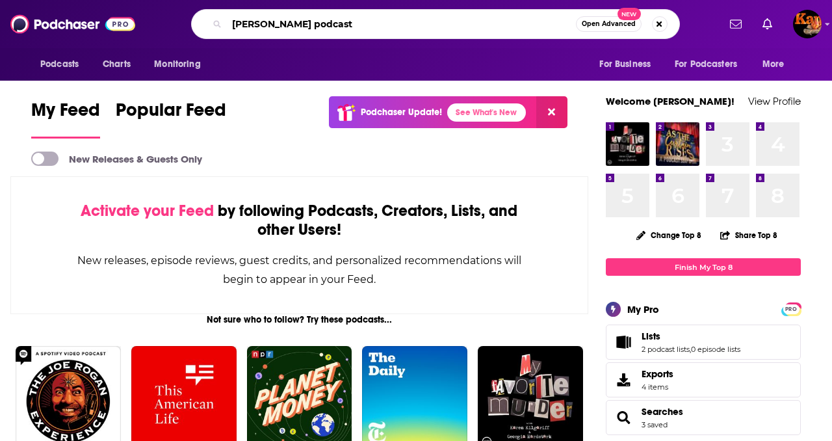  I want to click on a: Popular Feed, so click(171, 118).